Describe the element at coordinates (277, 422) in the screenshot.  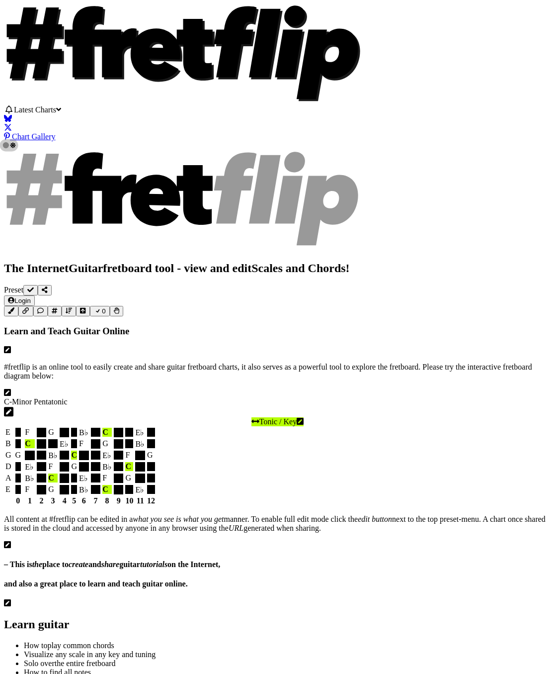
I see `div: Tonic / Key` at that location.